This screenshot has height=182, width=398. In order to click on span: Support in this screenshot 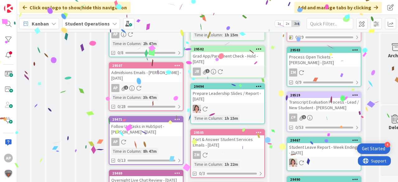, I will do `click(21, 5)`.